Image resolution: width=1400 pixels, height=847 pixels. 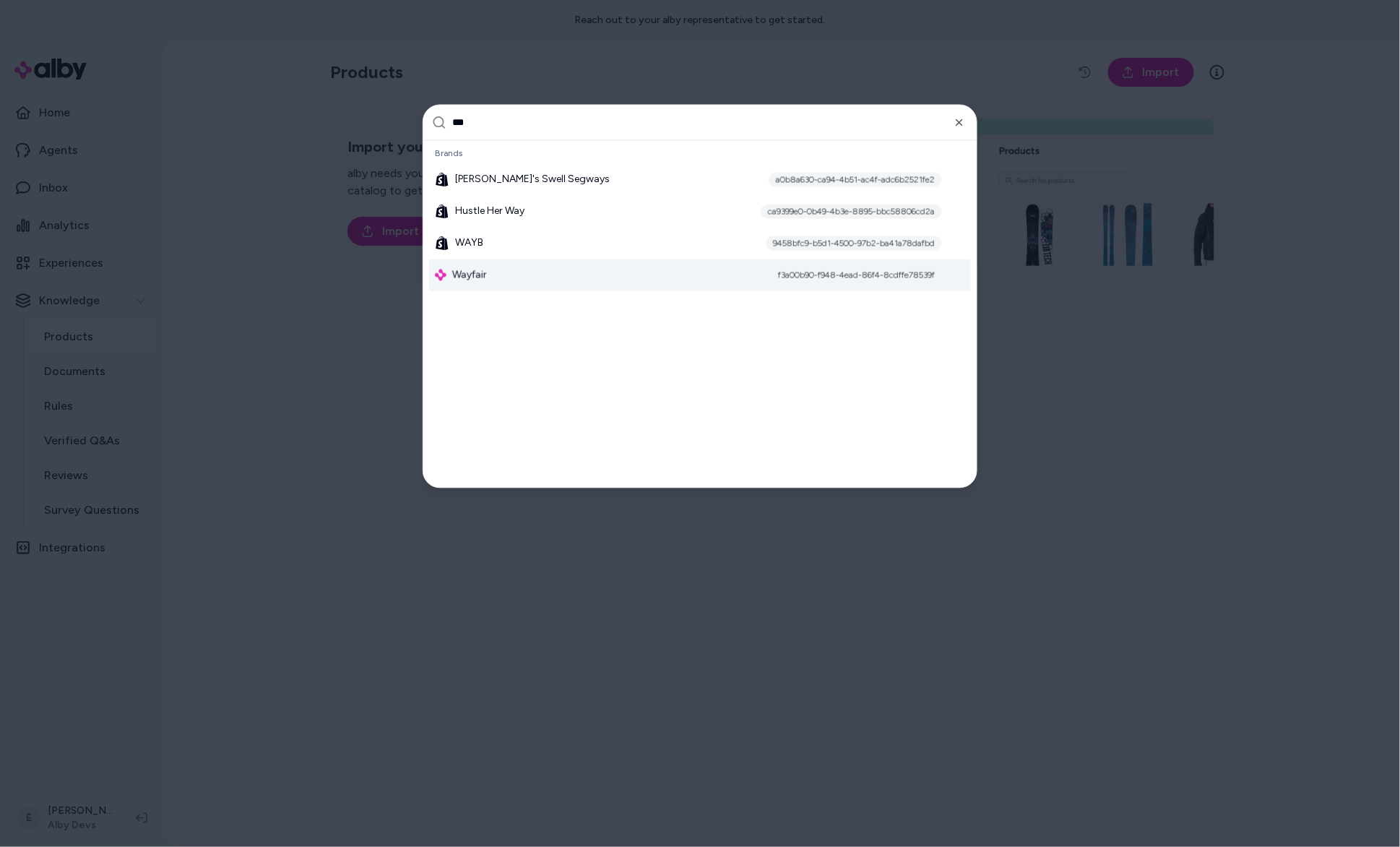 I want to click on div: 9458bfc9-b5d1-4500-97b2-ba41a78dafbd, so click(x=853, y=243).